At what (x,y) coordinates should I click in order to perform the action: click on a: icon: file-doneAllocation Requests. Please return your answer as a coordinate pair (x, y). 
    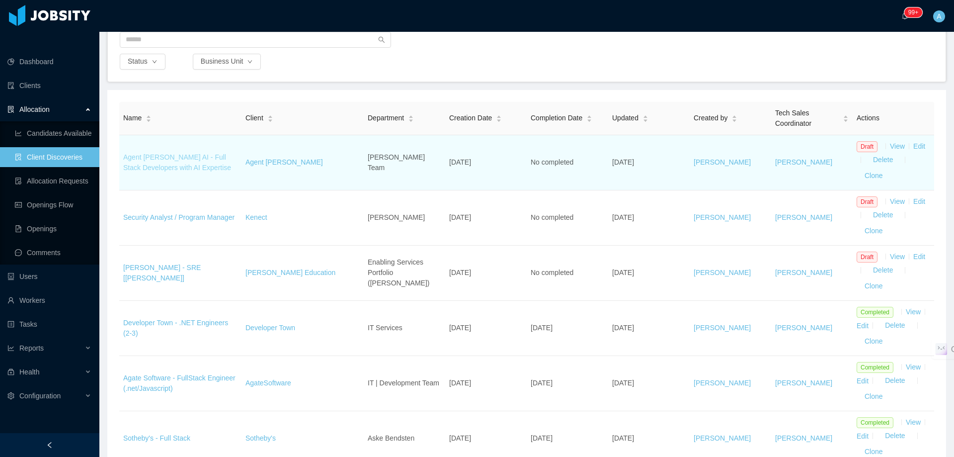
    Looking at the image, I should click on (53, 181).